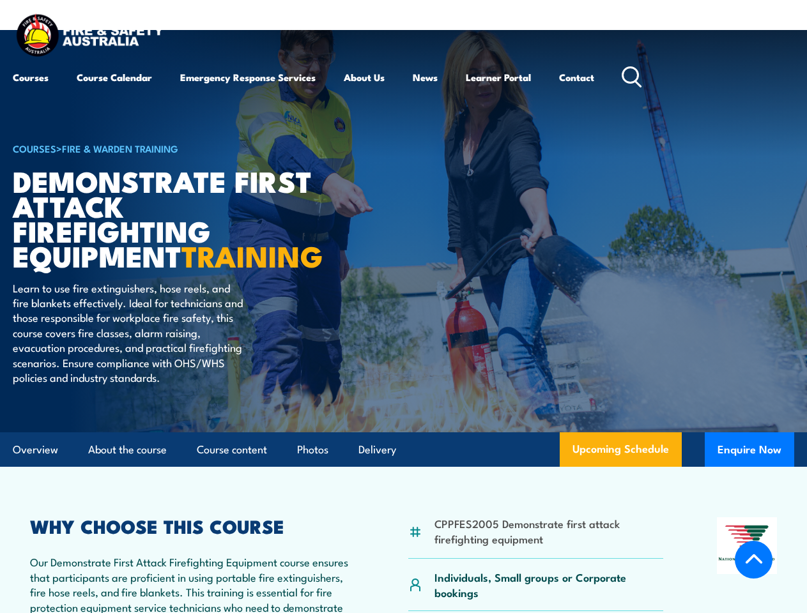 Image resolution: width=807 pixels, height=613 pixels. What do you see at coordinates (377, 450) in the screenshot?
I see `a: Delivery` at bounding box center [377, 450].